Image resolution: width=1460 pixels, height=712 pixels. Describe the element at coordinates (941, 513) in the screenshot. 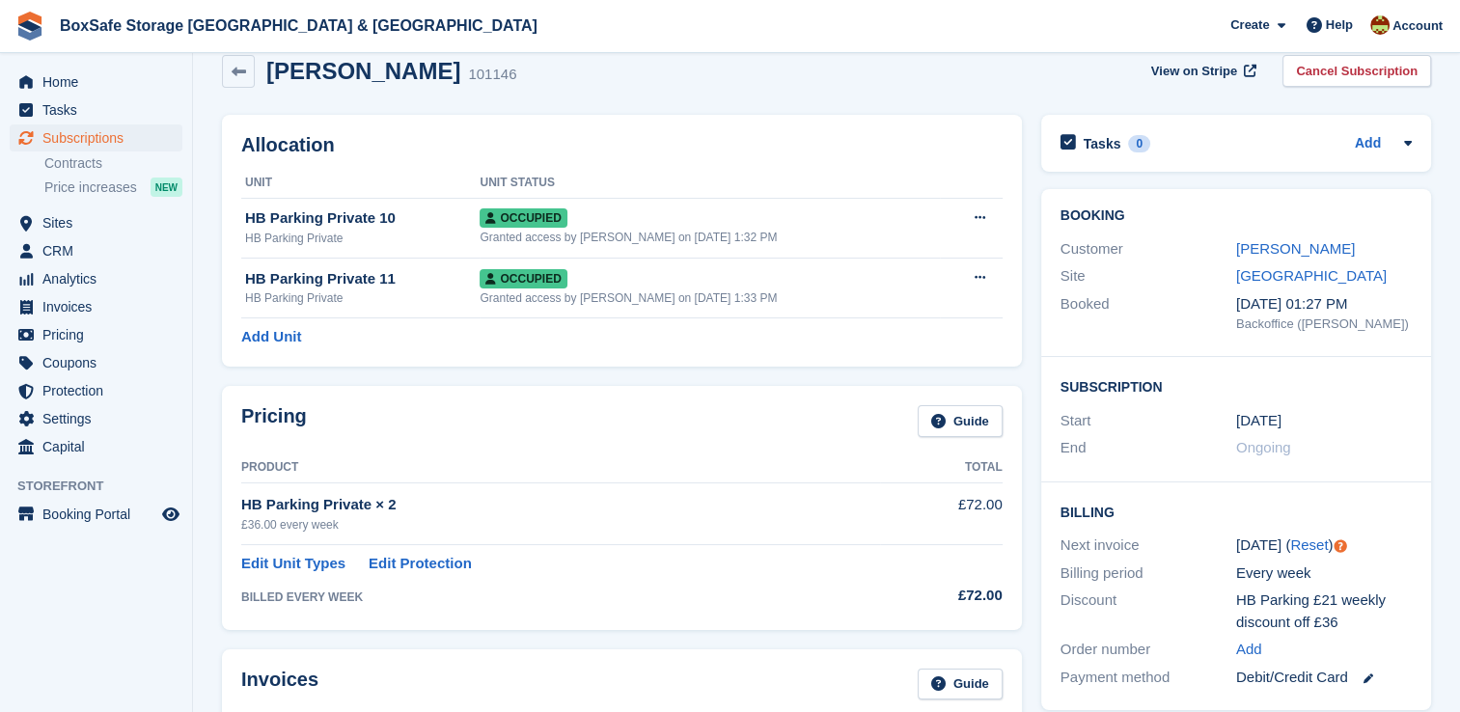

I see `td: £72.00` at that location.